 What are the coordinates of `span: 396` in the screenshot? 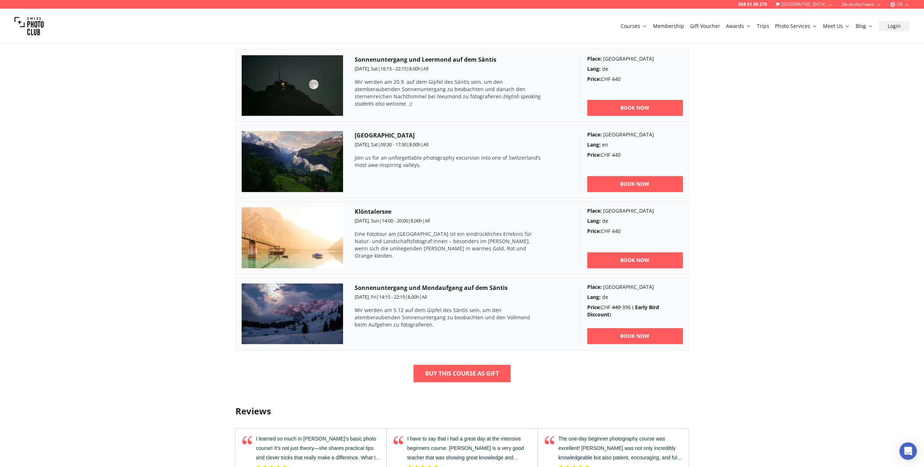 It's located at (621, 307).